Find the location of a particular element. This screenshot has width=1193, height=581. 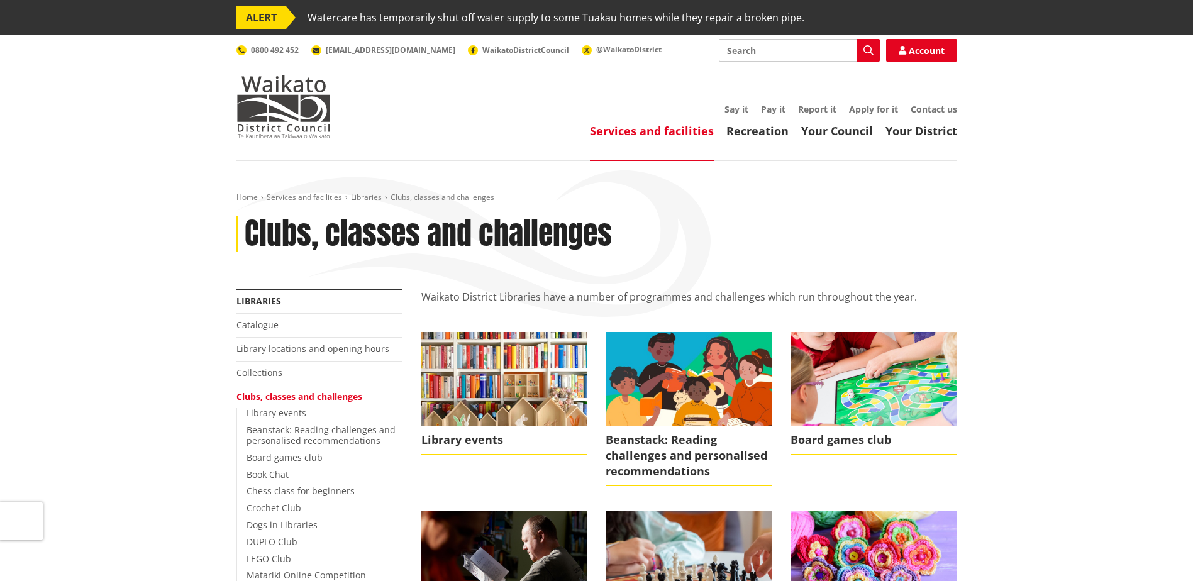

a: 0800 492 452 is located at coordinates (267, 50).